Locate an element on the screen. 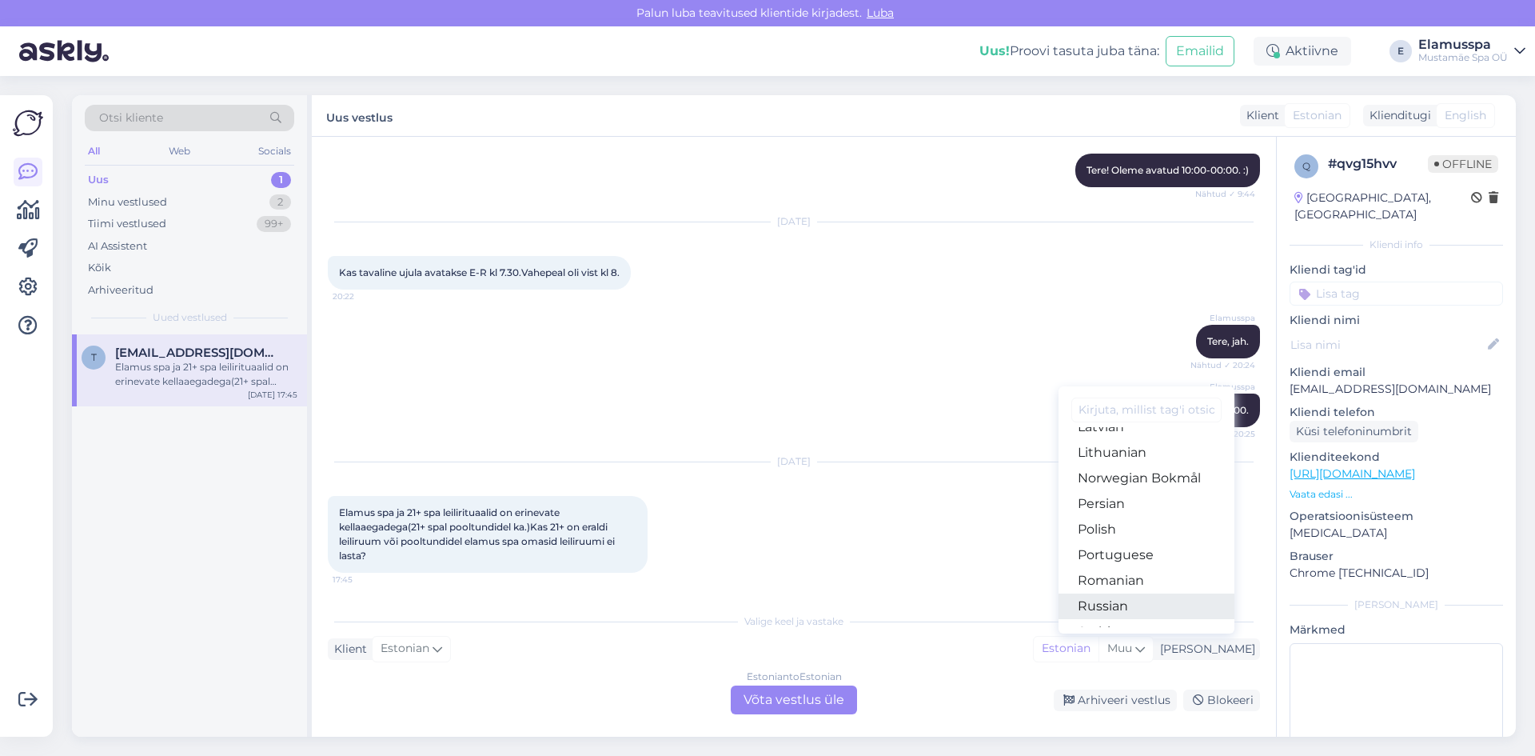  span: Nähtud ✓ 20:24 is located at coordinates (1223, 365).